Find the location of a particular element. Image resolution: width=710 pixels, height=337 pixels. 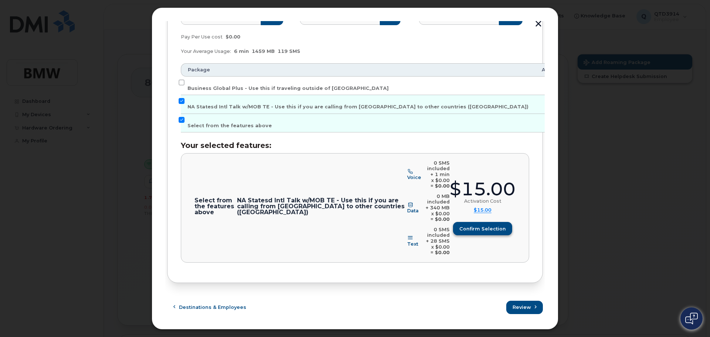

span: $0.00 is located at coordinates (233, 37).